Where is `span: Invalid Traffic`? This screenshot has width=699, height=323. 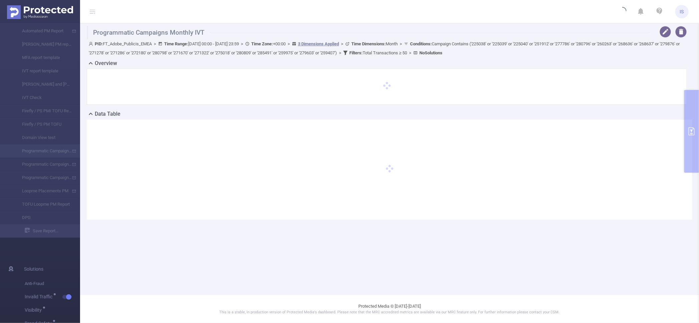
span: Invalid Traffic is located at coordinates (40, 297).